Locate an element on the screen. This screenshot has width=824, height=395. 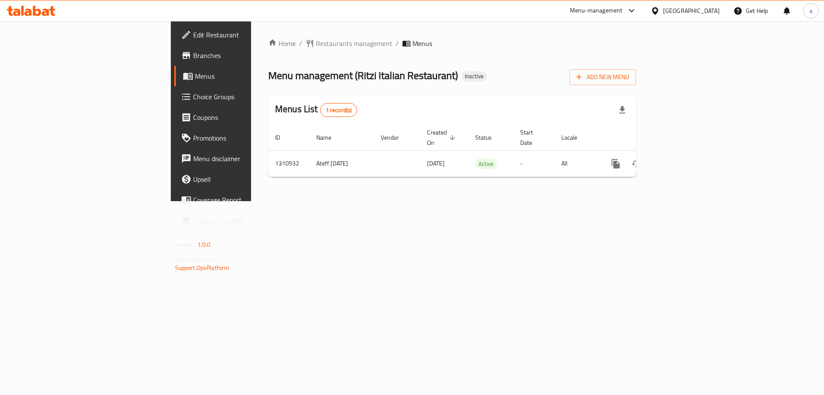
a: Promotions is located at coordinates (241, 138).